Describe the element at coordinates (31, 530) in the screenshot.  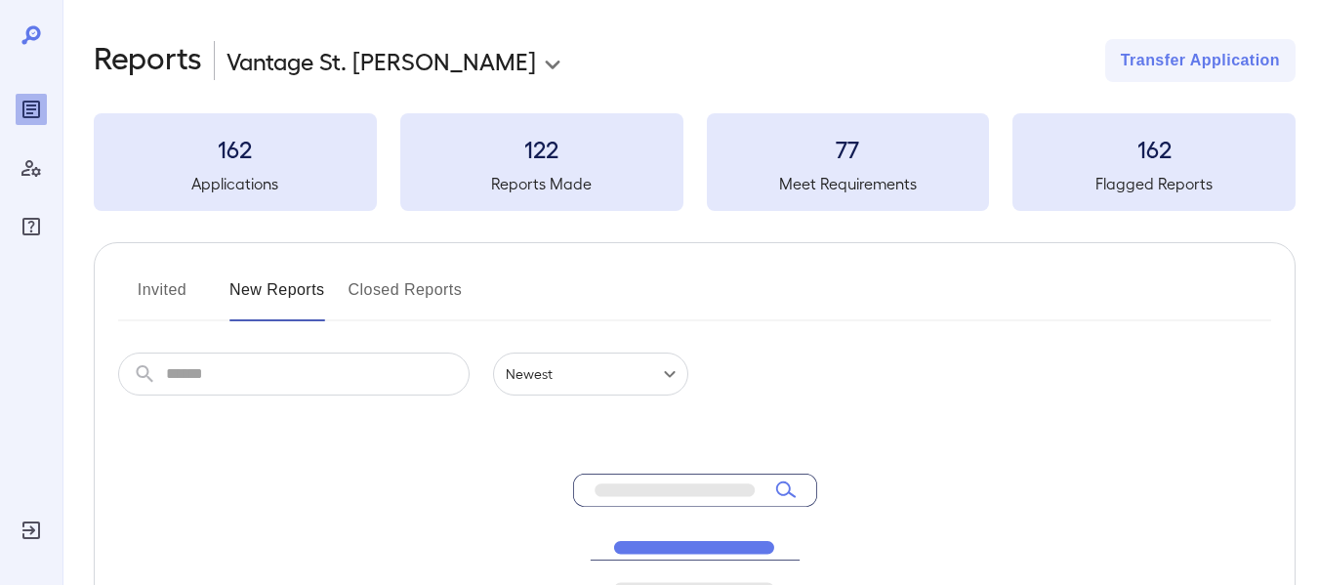
I see `div: Log Out` at that location.